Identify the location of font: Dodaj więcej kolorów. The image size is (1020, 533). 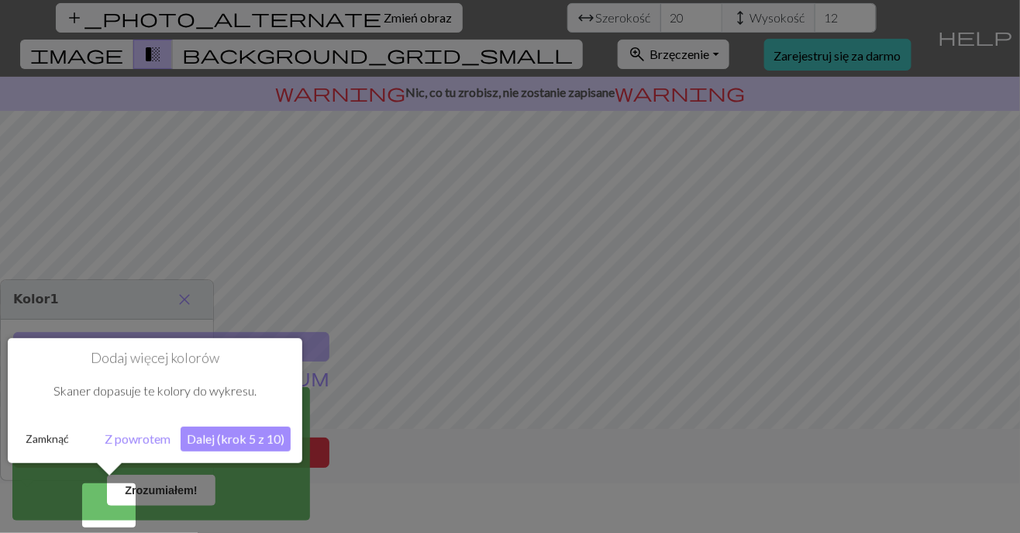
(155, 357).